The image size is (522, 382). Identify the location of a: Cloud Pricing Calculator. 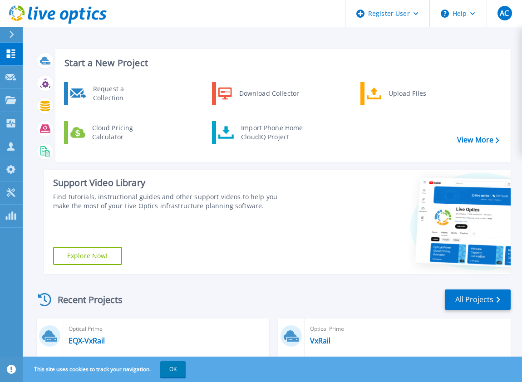
(110, 133).